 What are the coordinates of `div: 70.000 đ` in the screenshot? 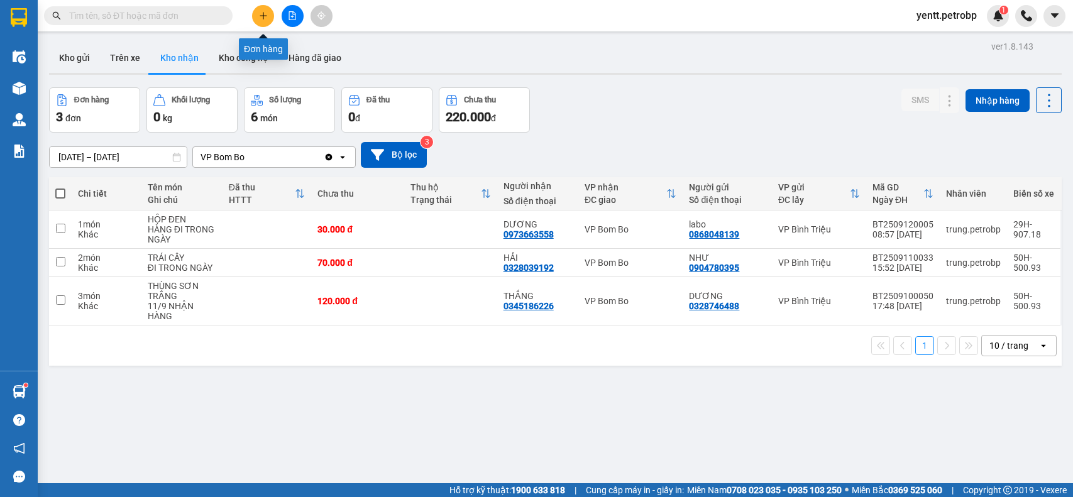 It's located at (358, 263).